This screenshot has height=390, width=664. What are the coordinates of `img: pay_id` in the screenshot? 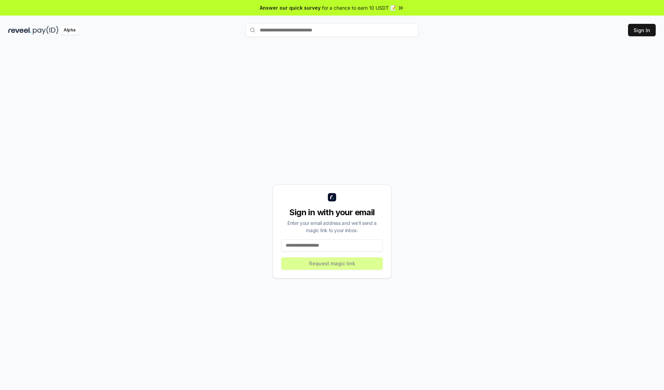 It's located at (46, 30).